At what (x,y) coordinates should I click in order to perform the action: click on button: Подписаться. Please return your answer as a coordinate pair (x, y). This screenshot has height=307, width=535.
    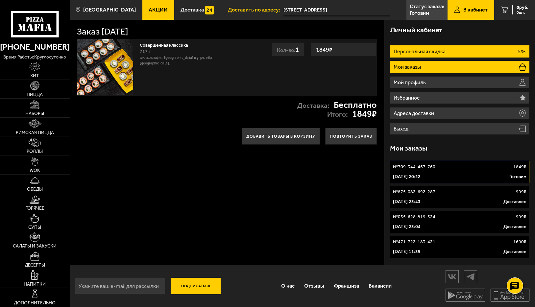
    Looking at the image, I should click on (195, 286).